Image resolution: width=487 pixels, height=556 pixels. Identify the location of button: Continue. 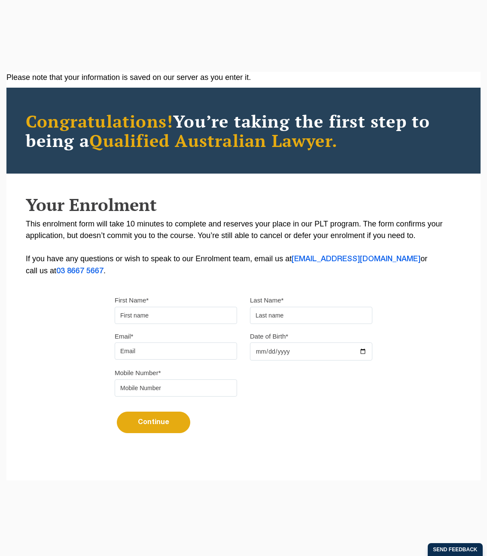
(153, 422).